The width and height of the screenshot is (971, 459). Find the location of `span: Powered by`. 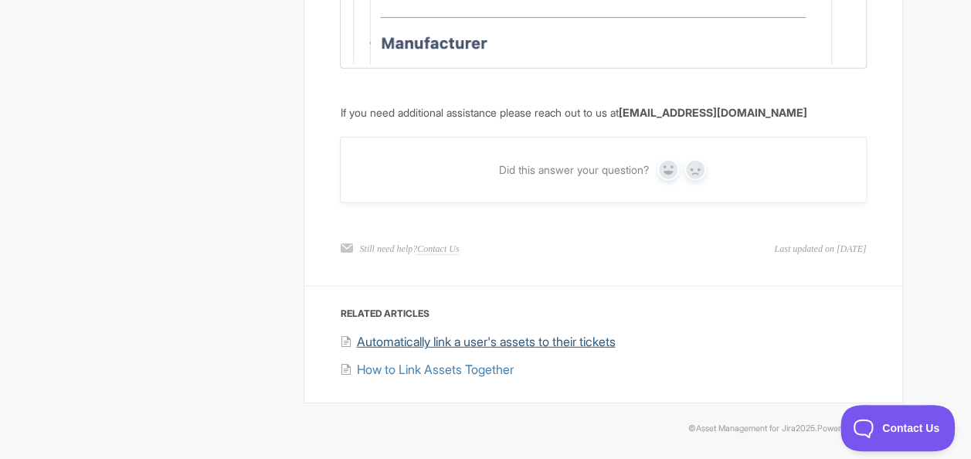

span: Powered by is located at coordinates (860, 428).